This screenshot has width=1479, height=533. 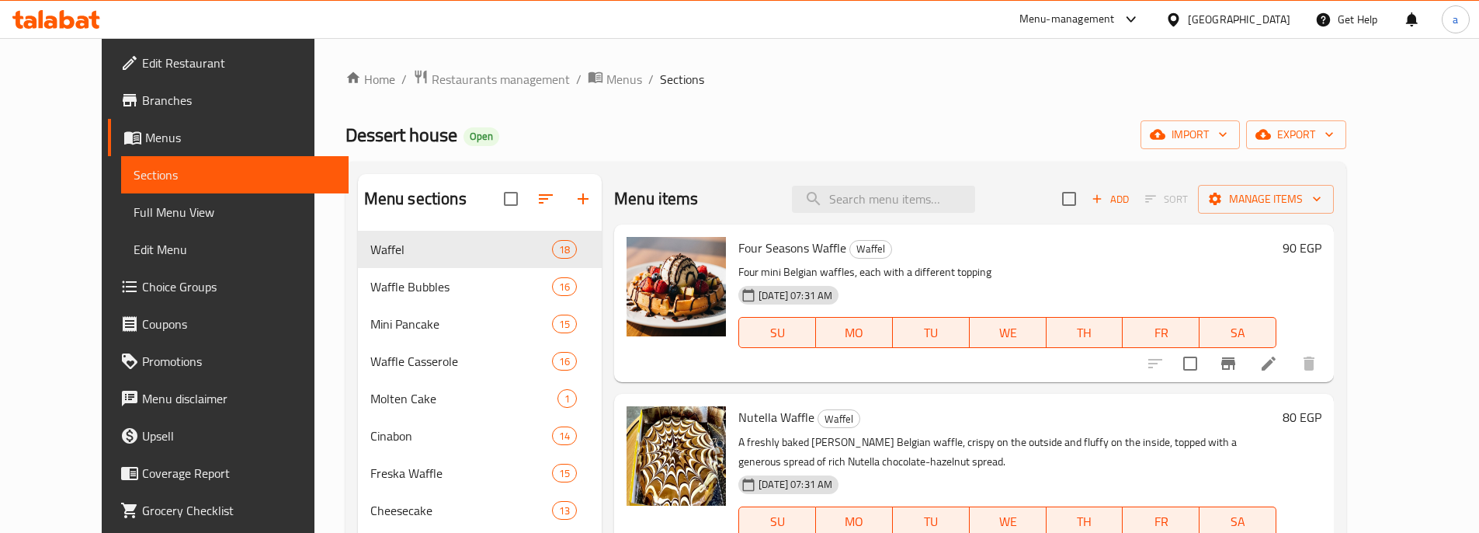 What do you see at coordinates (461, 473) in the screenshot?
I see `div: Freska Waffle` at bounding box center [461, 473].